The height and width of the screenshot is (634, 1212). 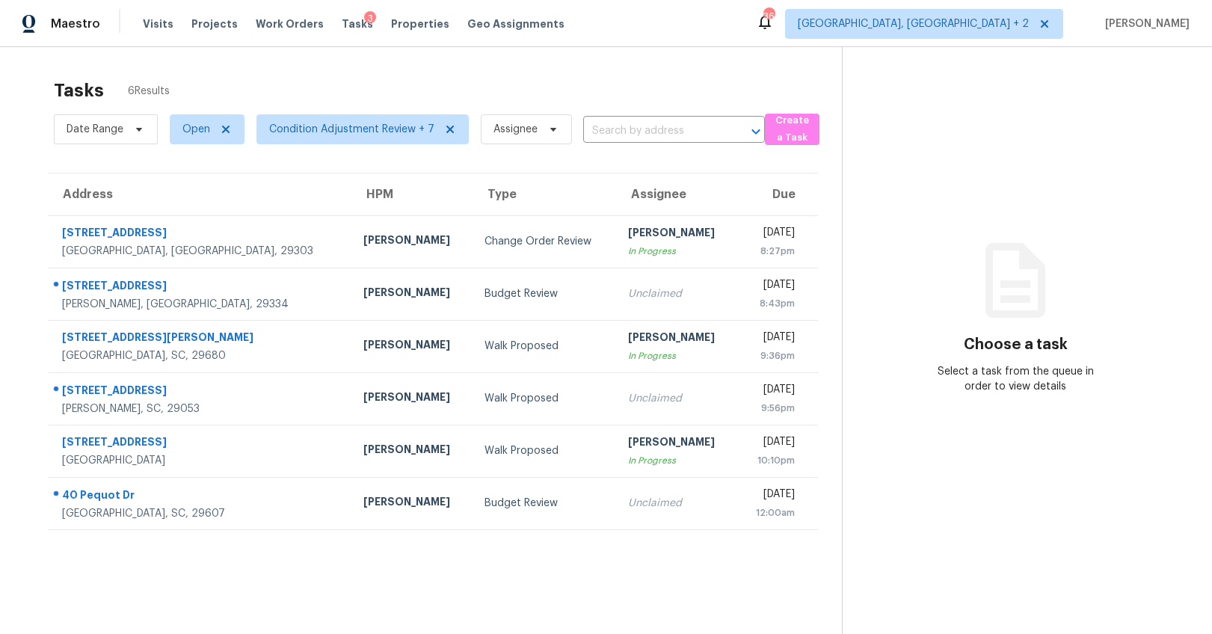 I want to click on div: 3, so click(x=370, y=19).